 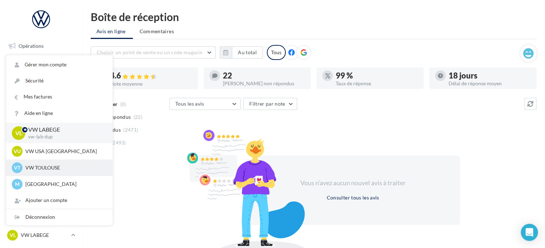 What do you see at coordinates (205, 104) in the screenshot?
I see `button: Tous les avis` at bounding box center [205, 104].